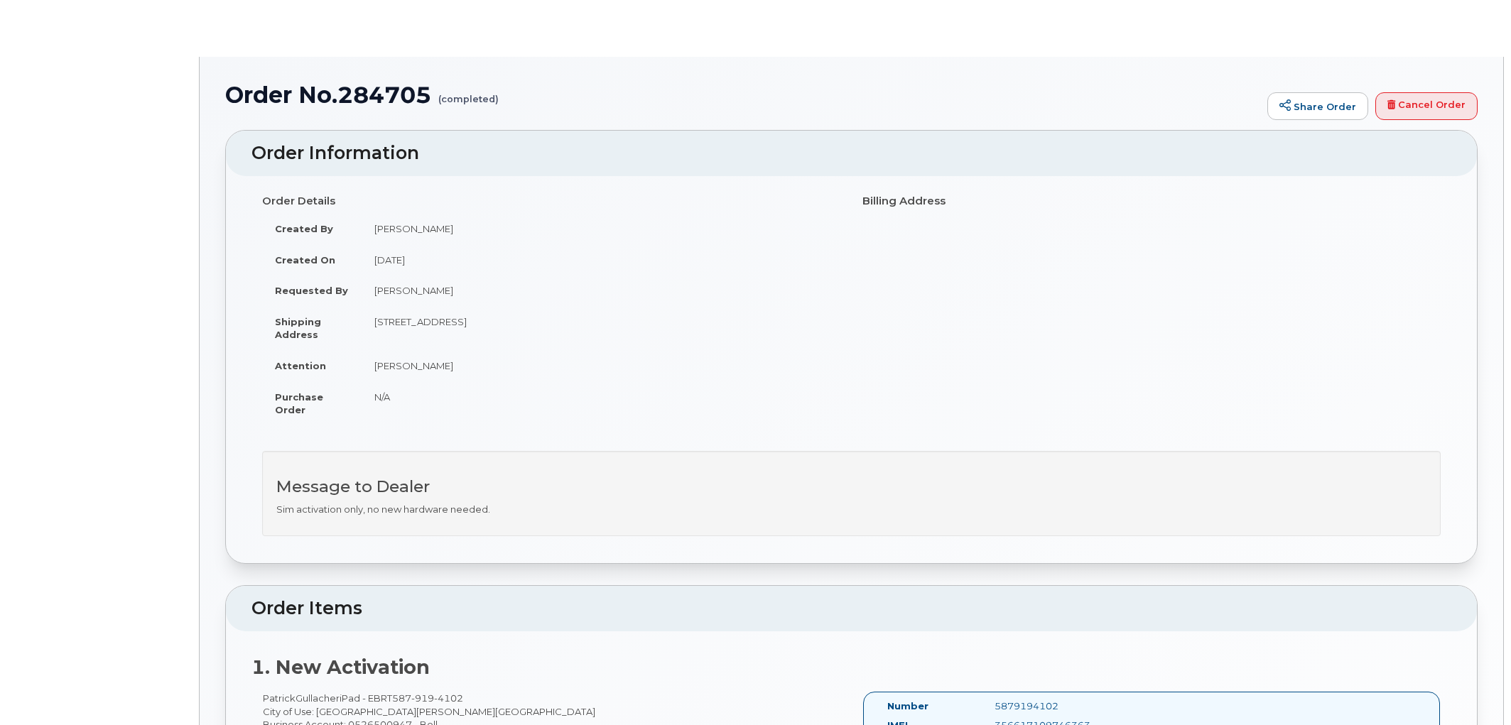 This screenshot has height=725, width=1511. I want to click on span: 919, so click(423, 698).